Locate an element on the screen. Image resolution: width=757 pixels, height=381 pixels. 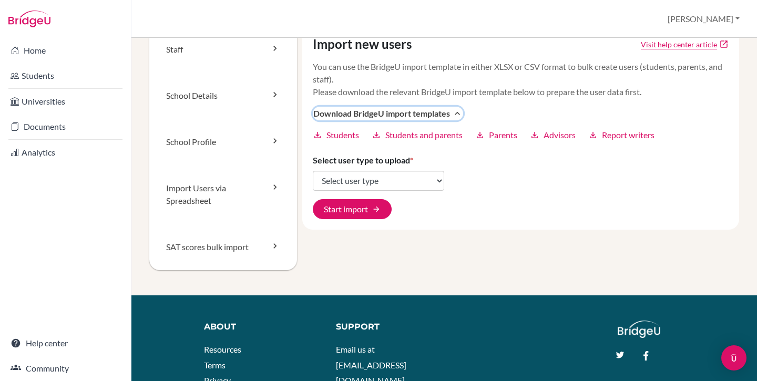
div: Download BridgeU import templatesexpand_less is located at coordinates (521, 135).